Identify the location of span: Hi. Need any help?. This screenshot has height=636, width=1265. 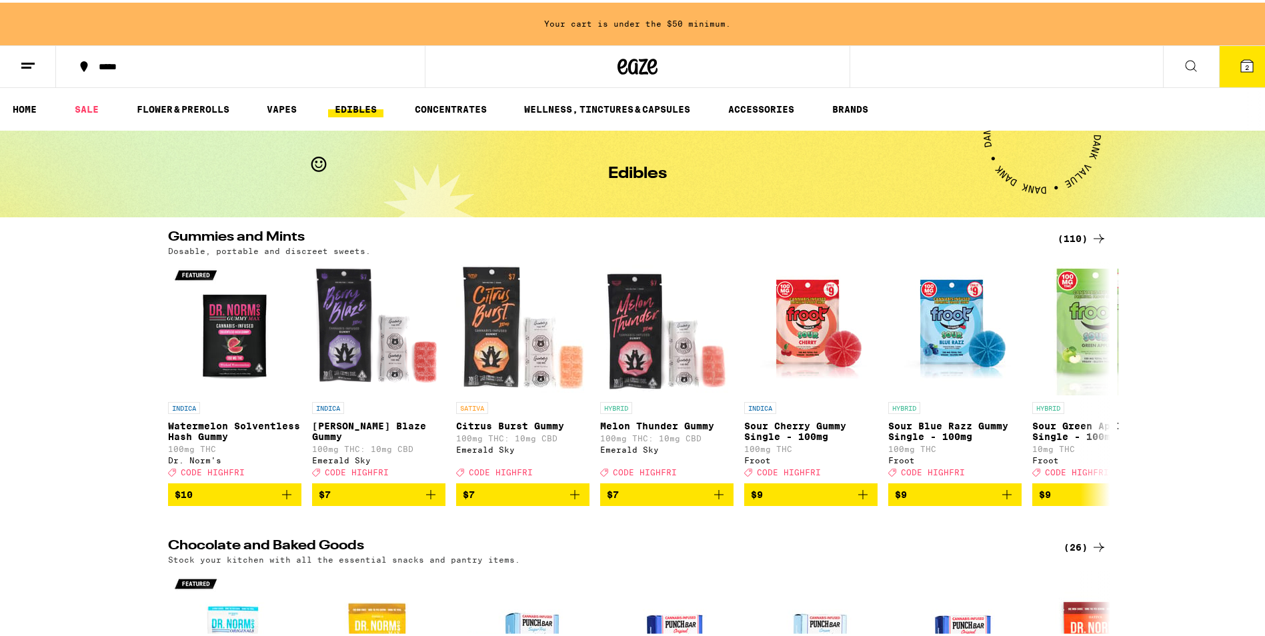
(52, 15).